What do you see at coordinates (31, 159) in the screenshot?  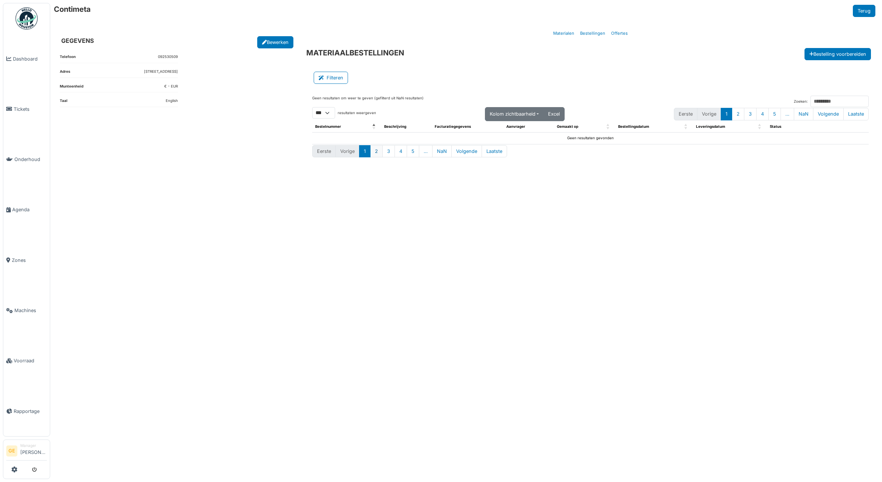 I see `span: Onderhoud` at bounding box center [31, 159].